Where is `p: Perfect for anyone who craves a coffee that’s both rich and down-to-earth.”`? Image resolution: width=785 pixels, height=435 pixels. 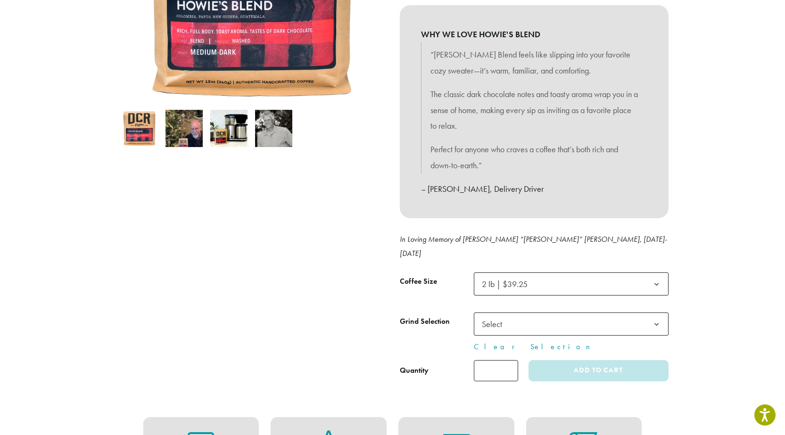
p: Perfect for anyone who craves a coffee that’s both rich and down-to-earth.” is located at coordinates (534, 157).